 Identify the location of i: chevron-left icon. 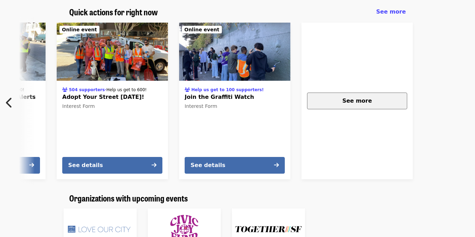
(9, 103).